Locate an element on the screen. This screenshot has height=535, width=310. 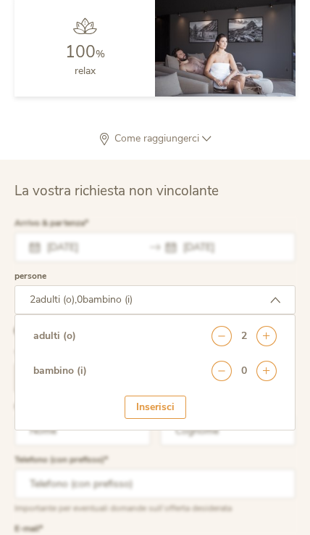
div: Inserisci is located at coordinates (155, 407).